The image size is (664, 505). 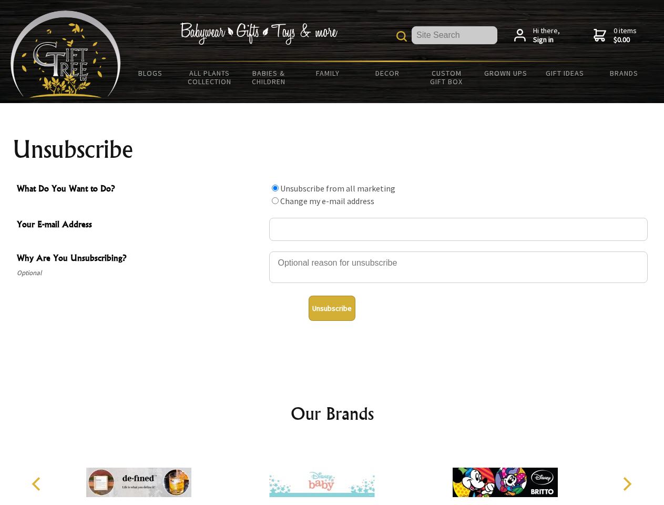 I want to click on h2: Our Brands, so click(x=332, y=413).